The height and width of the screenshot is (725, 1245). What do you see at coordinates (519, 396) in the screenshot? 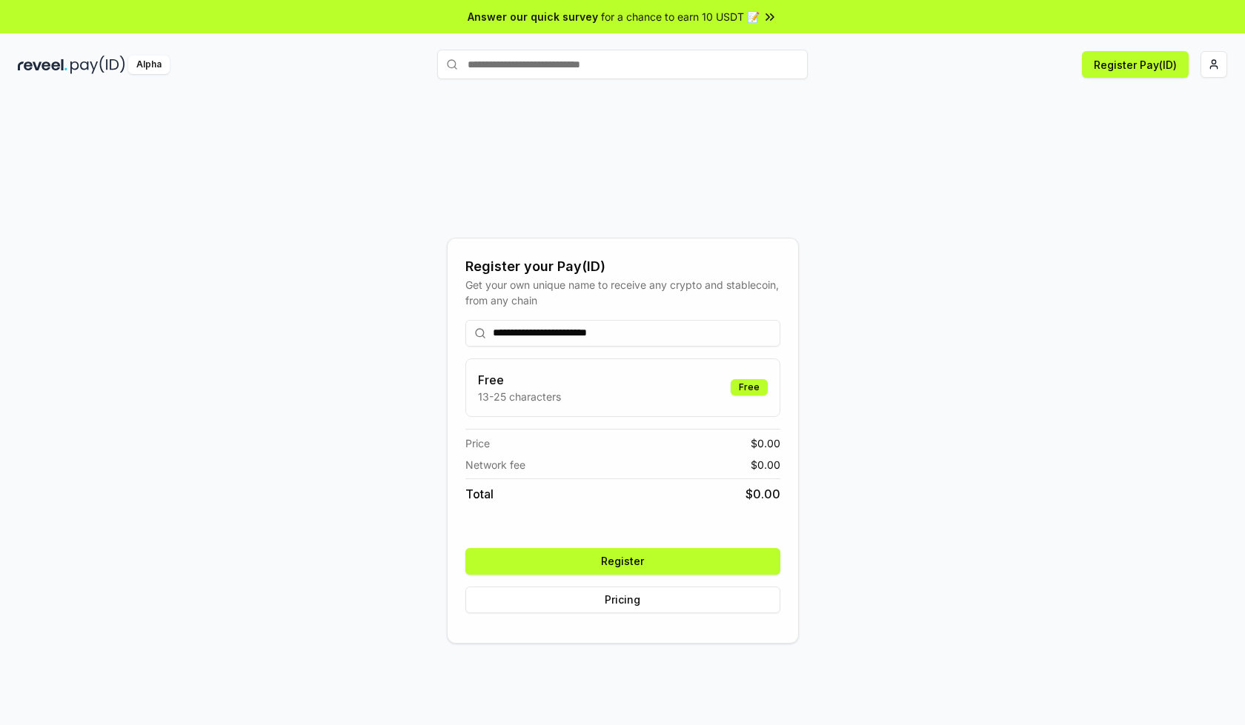
I see `p: 13-25 characters` at bounding box center [519, 396].